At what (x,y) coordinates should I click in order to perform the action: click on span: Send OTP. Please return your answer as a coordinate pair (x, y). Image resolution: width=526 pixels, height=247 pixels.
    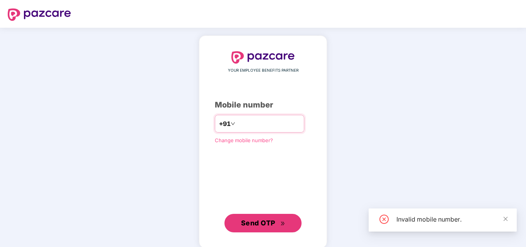
    Looking at the image, I should click on (258, 223).